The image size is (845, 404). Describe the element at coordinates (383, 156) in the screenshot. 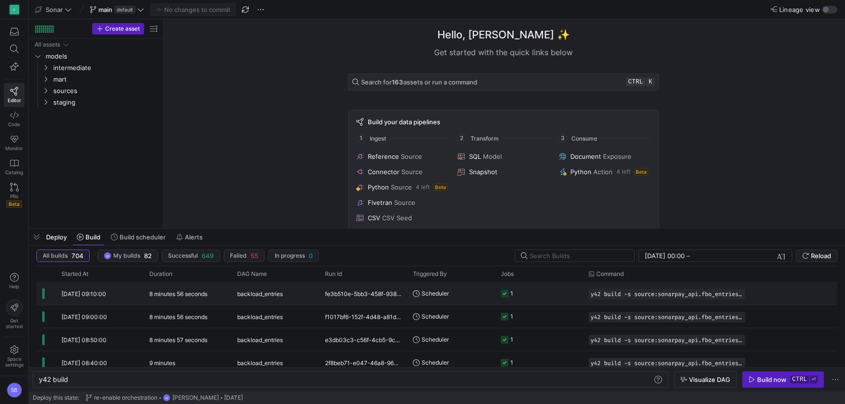

I see `span: Reference` at that location.